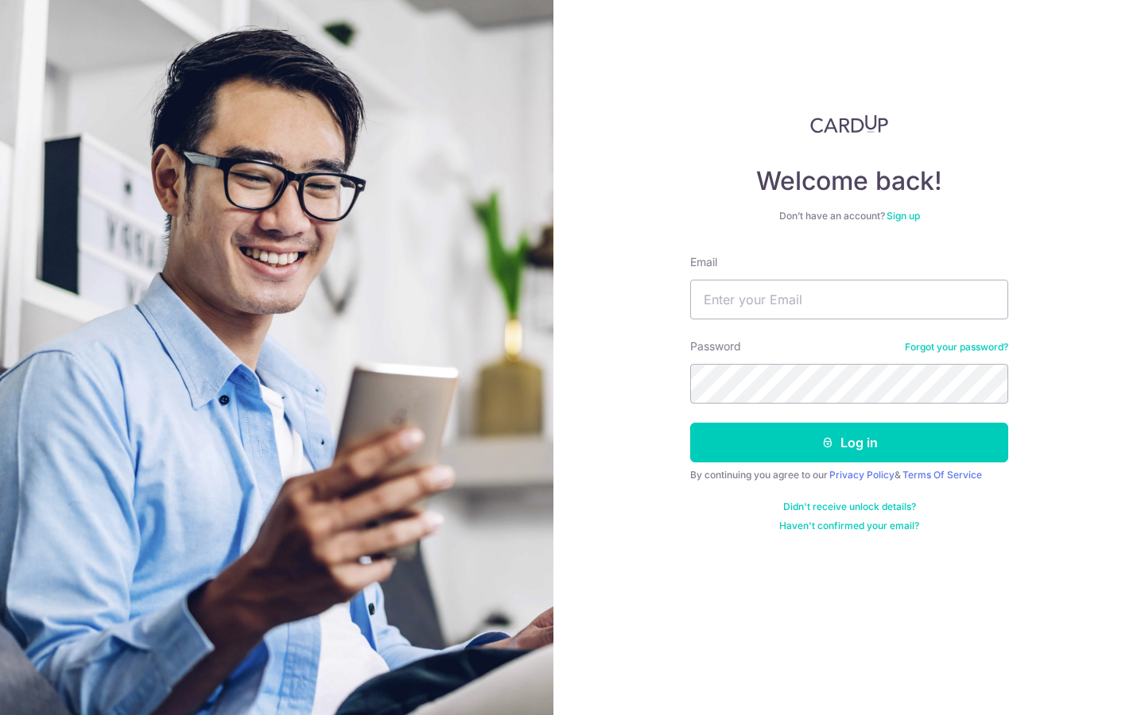 This screenshot has height=715, width=1145. Describe the element at coordinates (849, 475) in the screenshot. I see `div: By continuing you agree to our &` at that location.